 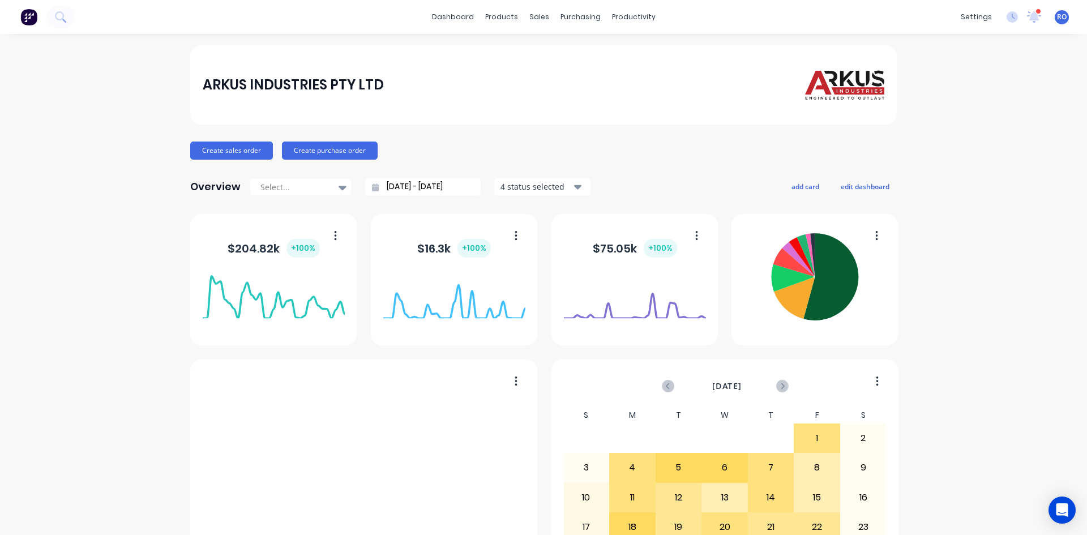 What do you see at coordinates (586, 497) in the screenshot?
I see `div: 10` at bounding box center [586, 497].